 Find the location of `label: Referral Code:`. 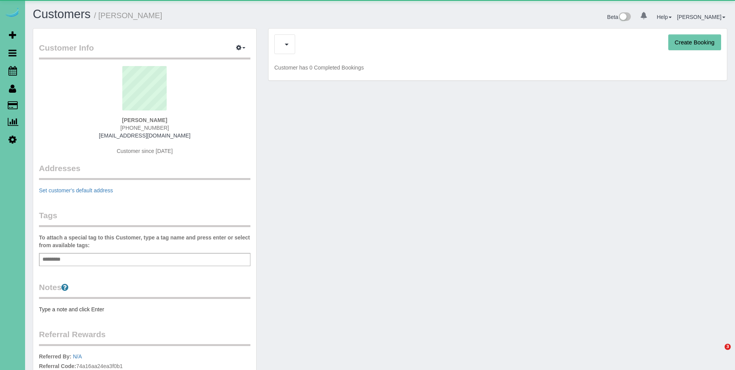

label: Referral Code: is located at coordinates (58, 366).